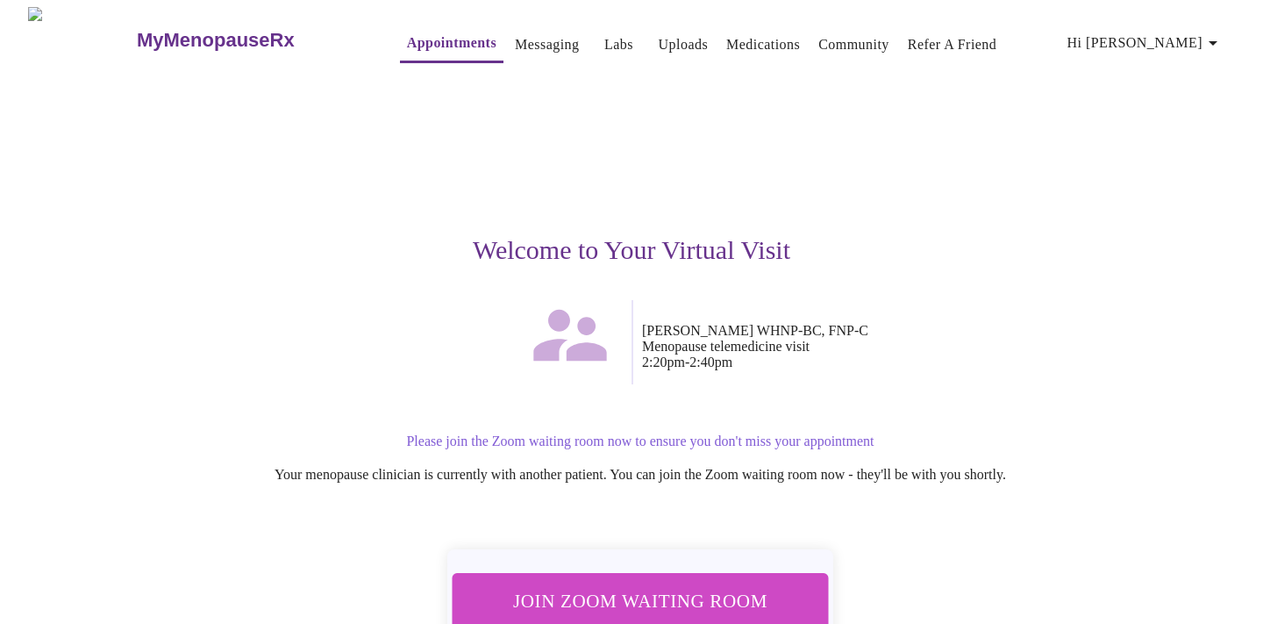  What do you see at coordinates (546, 45) in the screenshot?
I see `a: Messaging` at bounding box center [546, 45].